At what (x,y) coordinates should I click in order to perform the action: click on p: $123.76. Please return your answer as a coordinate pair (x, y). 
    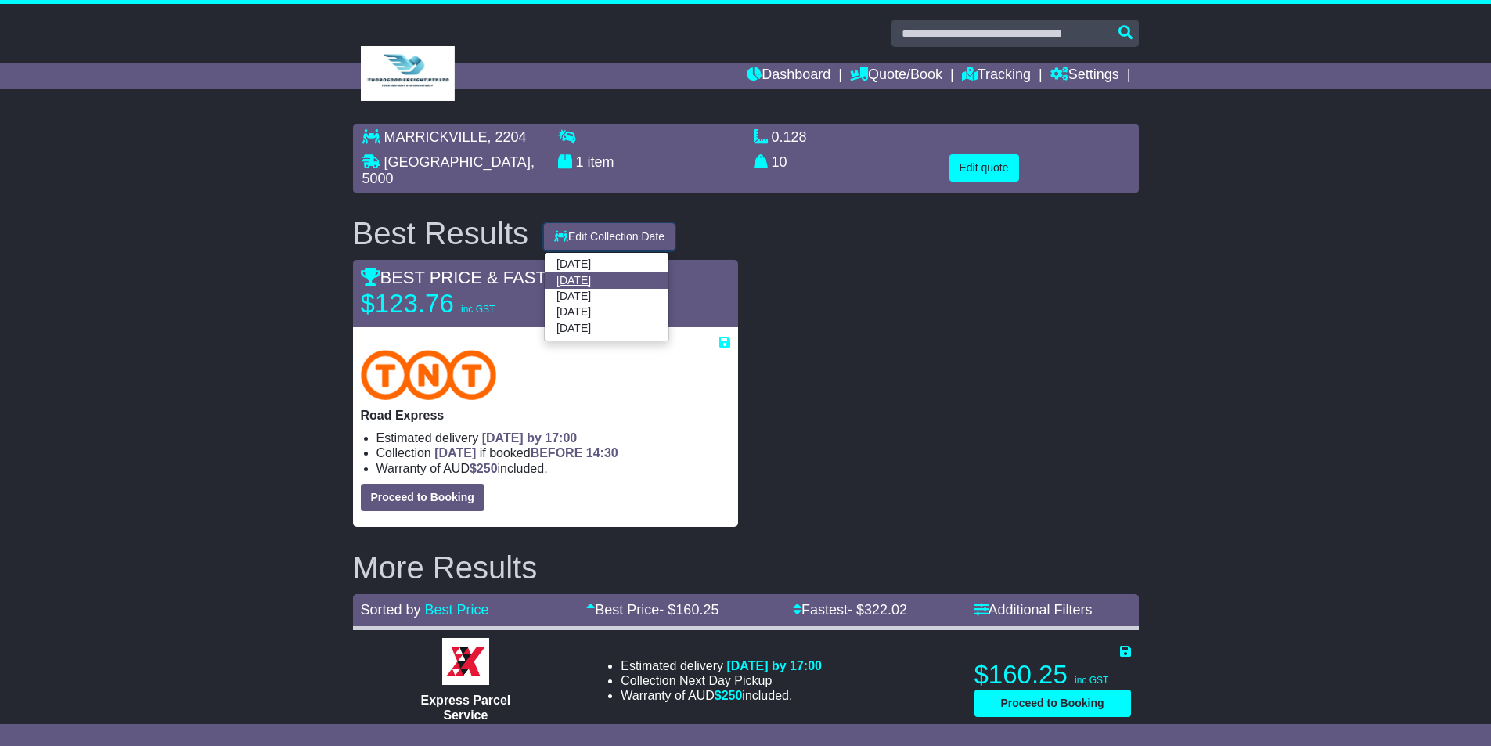
    Looking at the image, I should click on (459, 304).